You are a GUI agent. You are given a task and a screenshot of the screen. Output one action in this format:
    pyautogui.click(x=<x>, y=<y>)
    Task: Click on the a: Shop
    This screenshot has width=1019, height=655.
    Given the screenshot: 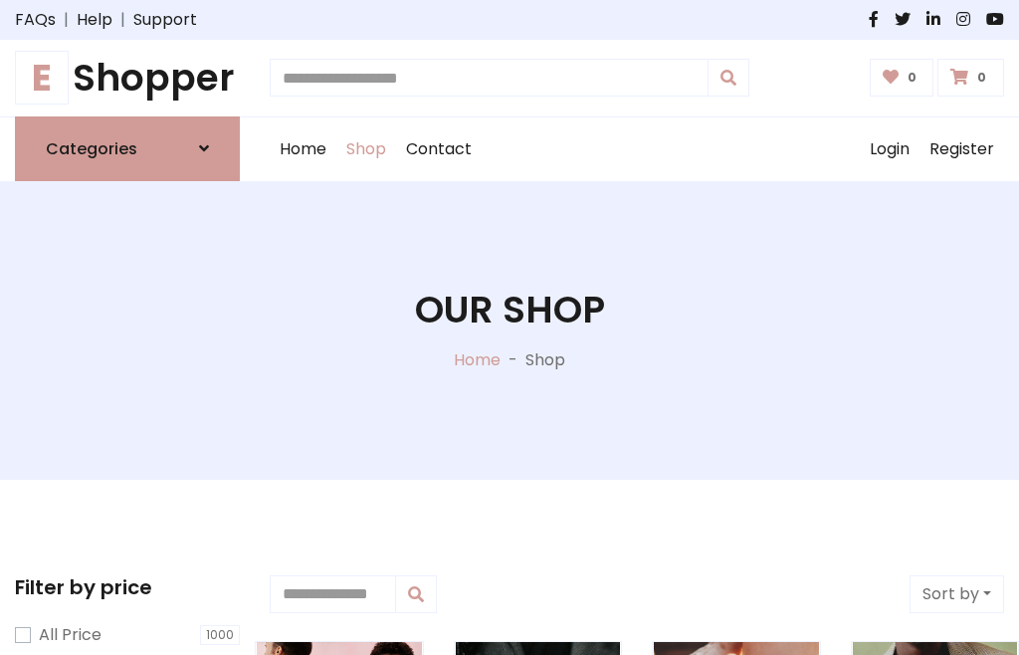 What is the action you would take?
    pyautogui.click(x=366, y=149)
    